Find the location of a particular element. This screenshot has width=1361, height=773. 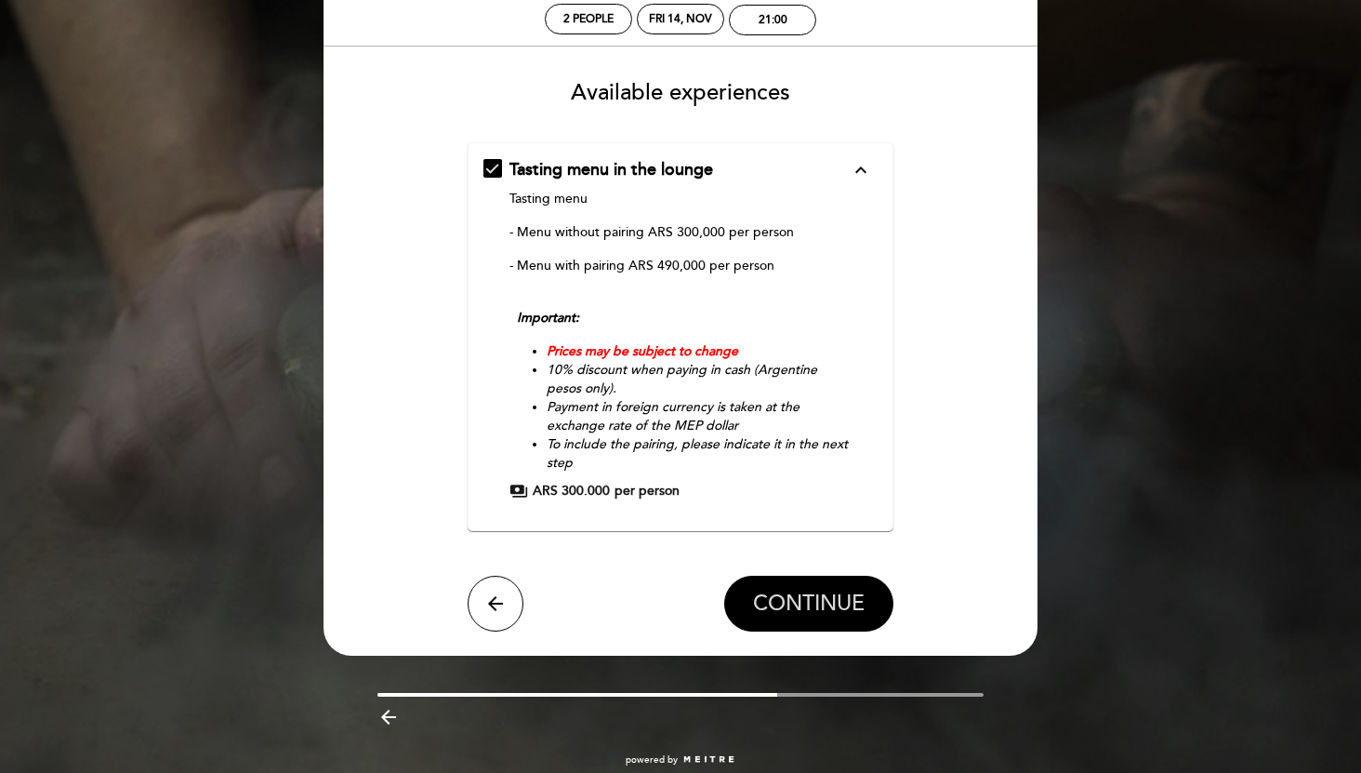

button: expand_less is located at coordinates (861, 170).